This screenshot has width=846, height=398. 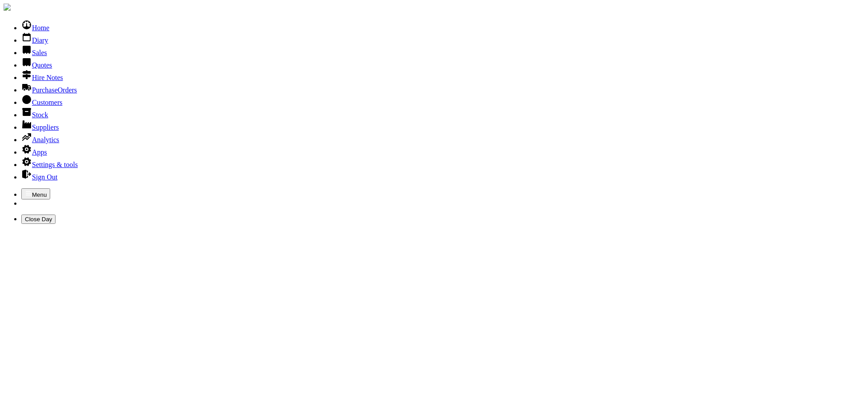 What do you see at coordinates (38, 219) in the screenshot?
I see `button: Close Day` at bounding box center [38, 219].